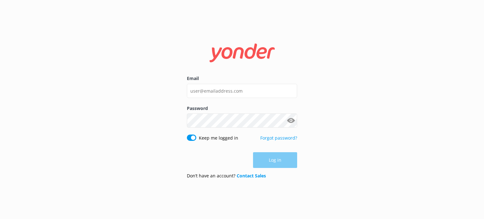 This screenshot has width=484, height=219. Describe the element at coordinates (242, 78) in the screenshot. I see `label: Email` at that location.